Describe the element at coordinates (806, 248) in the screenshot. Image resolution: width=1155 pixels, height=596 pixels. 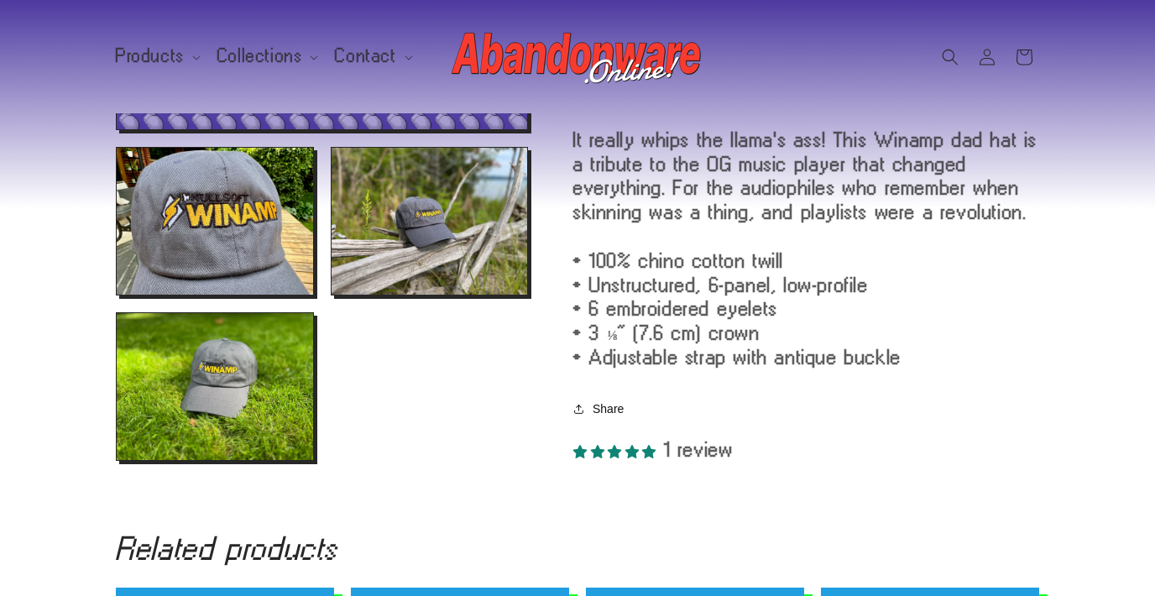
I see `div: It really whips the llama's ass! This Winamp dad hat is a tribute to the OG music player that cha...` at that location.